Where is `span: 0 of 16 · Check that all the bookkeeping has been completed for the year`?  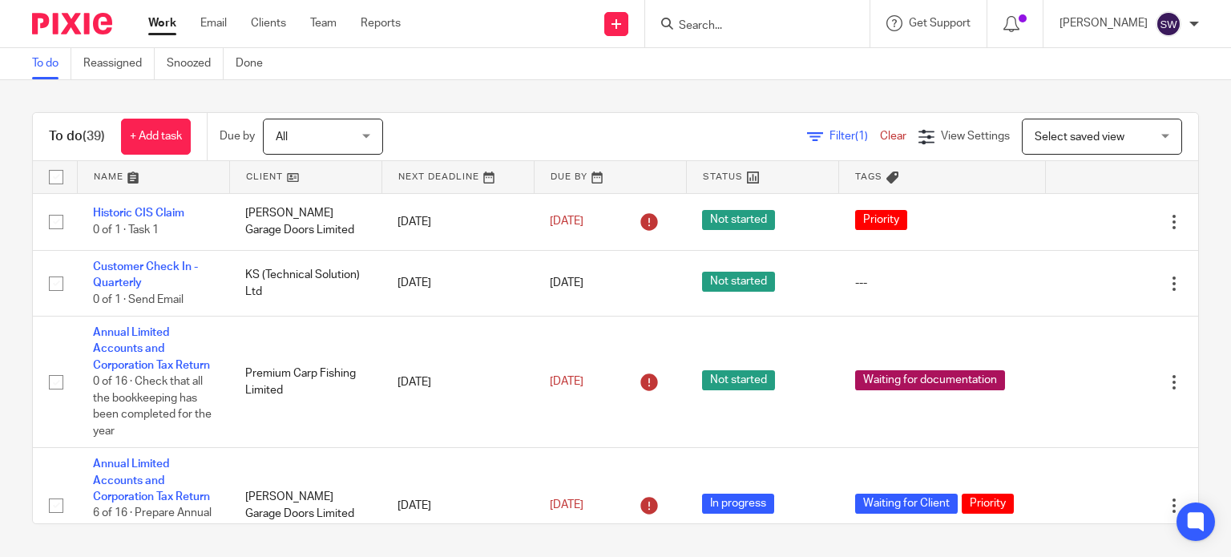 span: 0 of 16 · Check that all the bookkeeping has been completed for the year is located at coordinates (152, 406).